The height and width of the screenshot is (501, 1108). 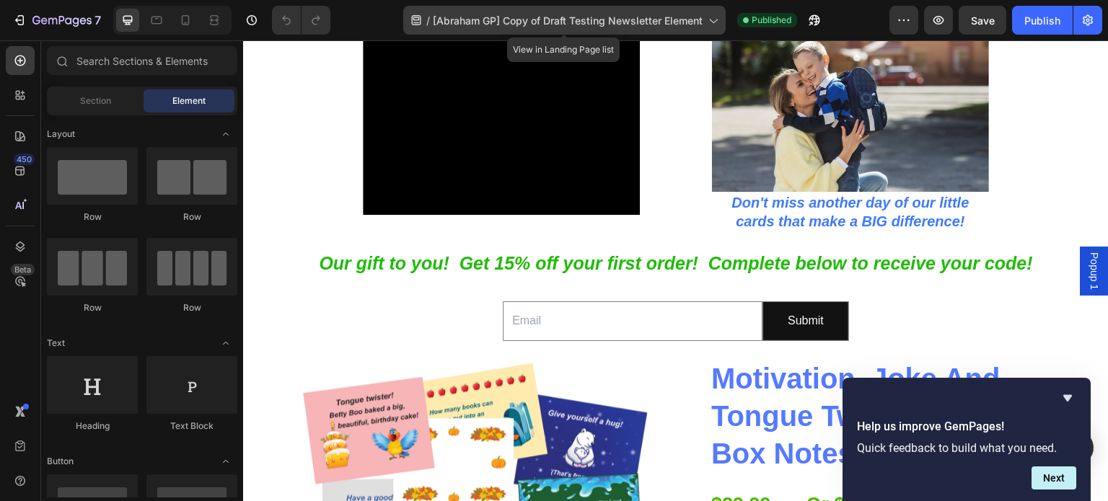 What do you see at coordinates (22, 270) in the screenshot?
I see `div: Beta` at bounding box center [22, 270].